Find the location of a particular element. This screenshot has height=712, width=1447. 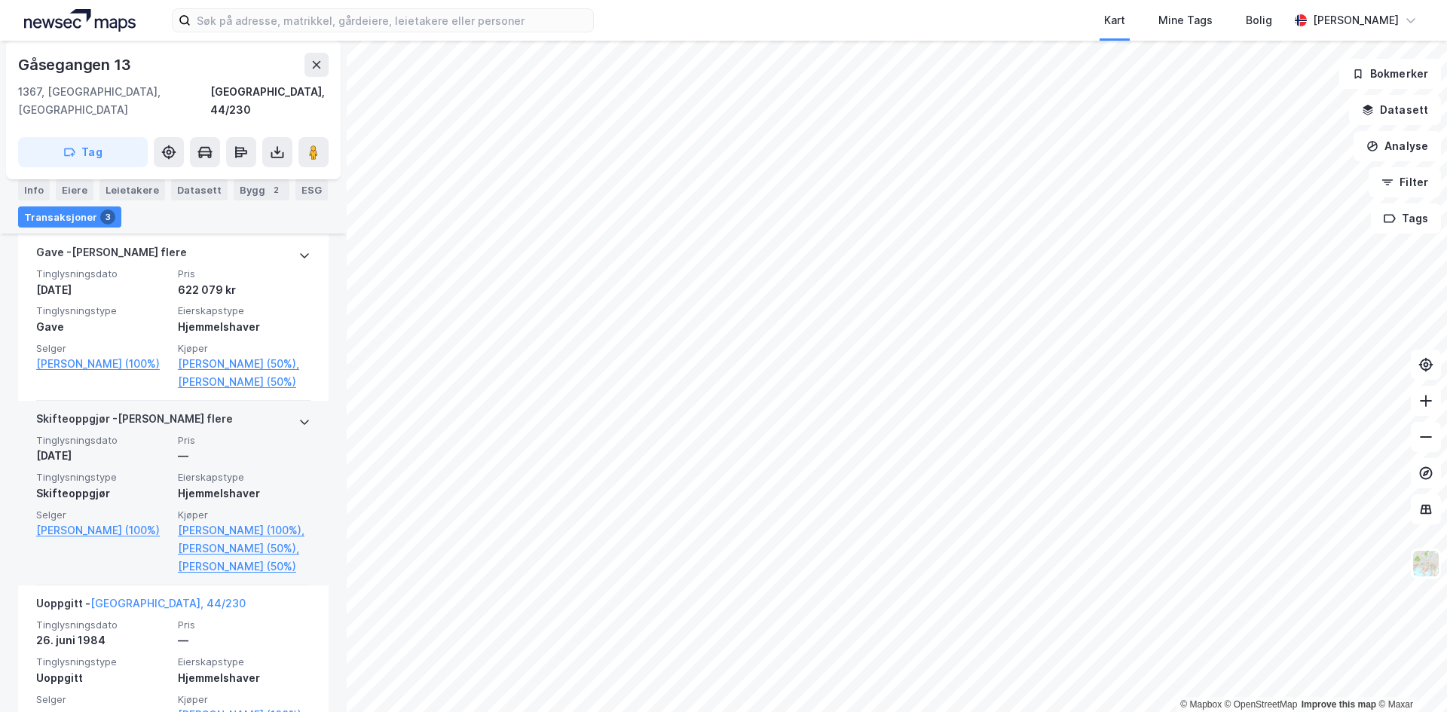

button: Filter is located at coordinates (1405, 182).